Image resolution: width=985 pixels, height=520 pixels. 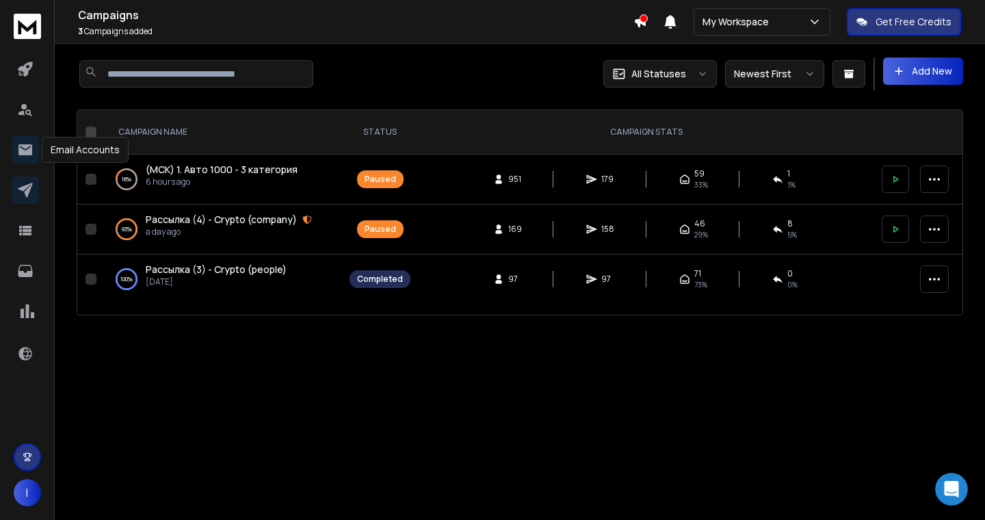 What do you see at coordinates (222, 169) in the screenshot?
I see `span: (МСК) 1. Авто 1000 - 3 категория` at bounding box center [222, 169].